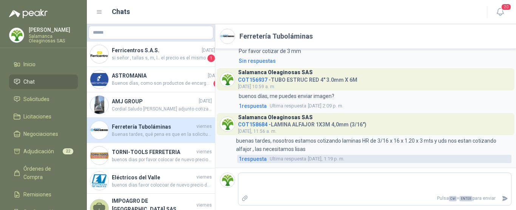 The height and width of the screenshot is (210, 516). Describe the element at coordinates (151, 155) in the screenshot. I see `a: Company LogoTORNI-TOOLS FERRETERIAviernesbuenos dias por favor colocar de nuevo precio de $ 1190....` at that location.